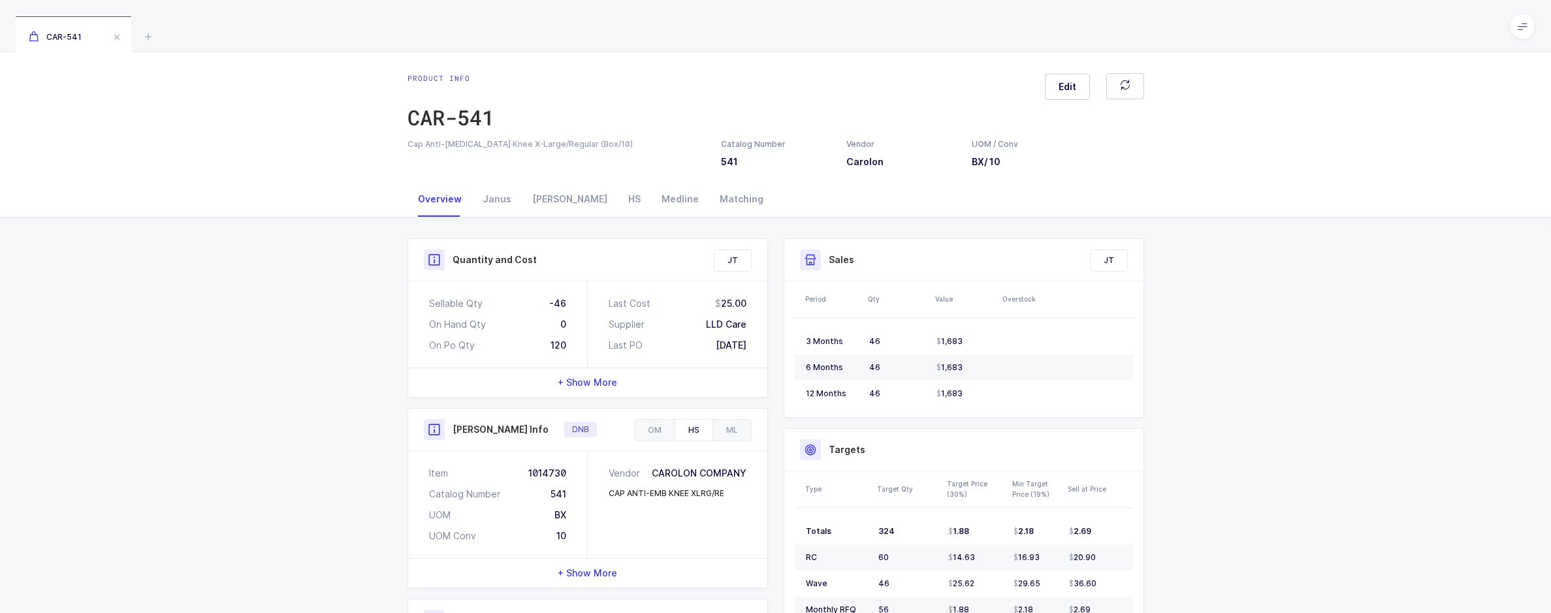 Image resolution: width=1551 pixels, height=613 pixels. What do you see at coordinates (992, 161) in the screenshot?
I see `span: / 10` at bounding box center [992, 161].